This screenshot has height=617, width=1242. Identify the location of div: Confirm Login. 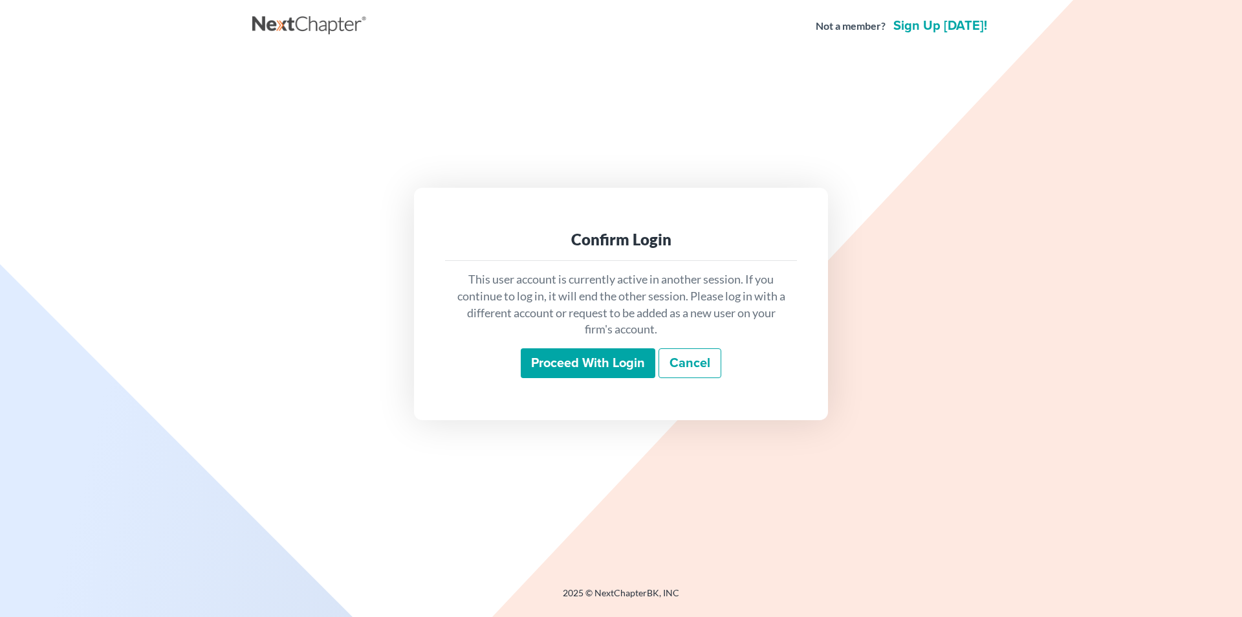
(621, 239).